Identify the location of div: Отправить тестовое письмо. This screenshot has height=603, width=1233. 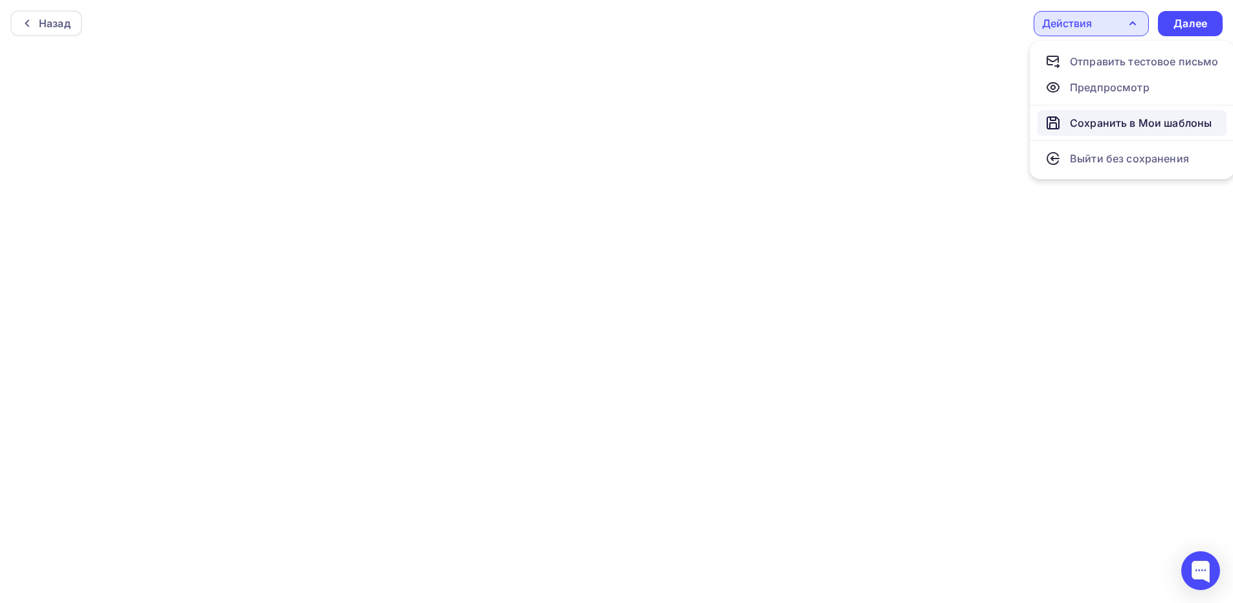
(1145, 62).